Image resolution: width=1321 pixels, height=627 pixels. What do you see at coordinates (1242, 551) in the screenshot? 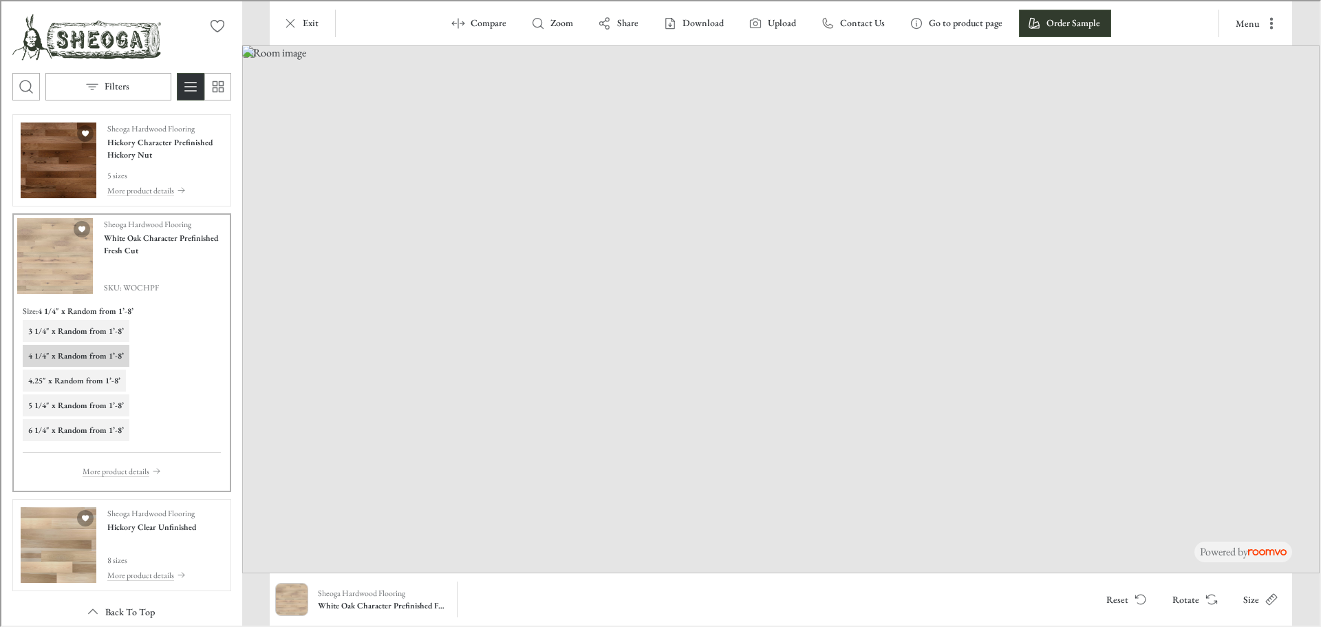
I see `p: Powered by` at bounding box center [1242, 551].